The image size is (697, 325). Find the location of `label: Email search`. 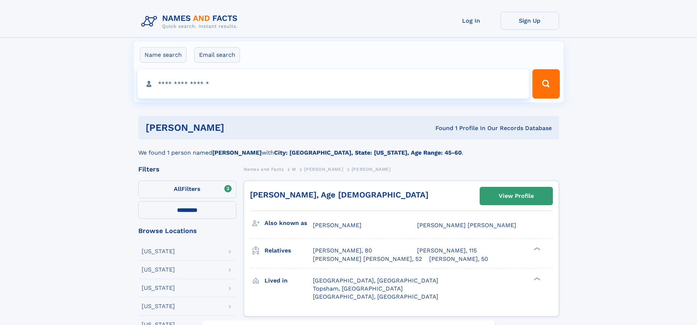

label: Email search is located at coordinates (217, 55).